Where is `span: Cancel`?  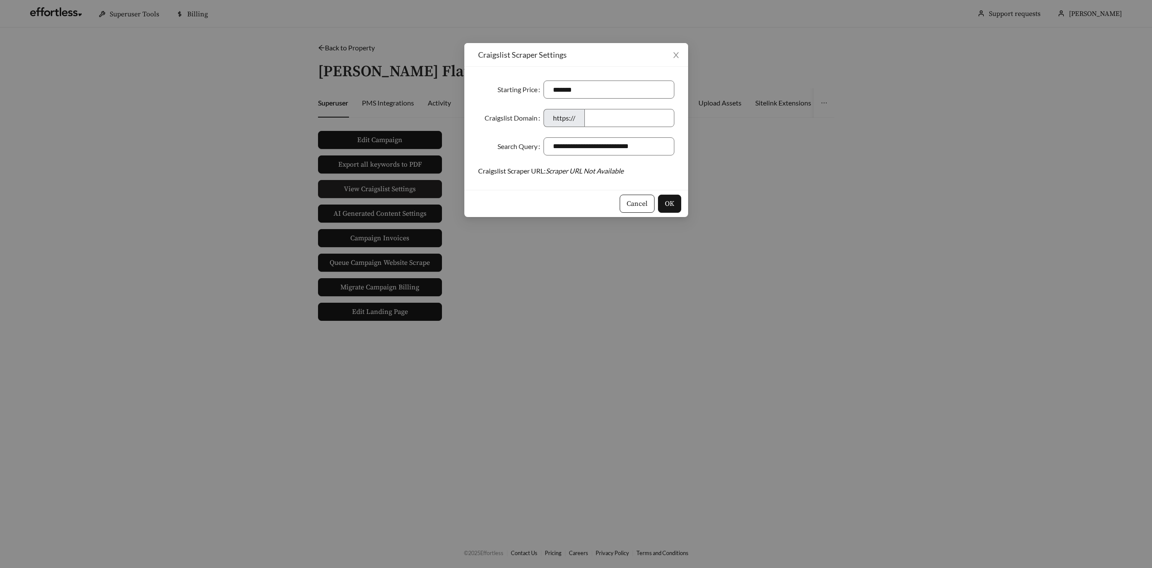 span: Cancel is located at coordinates (637, 204).